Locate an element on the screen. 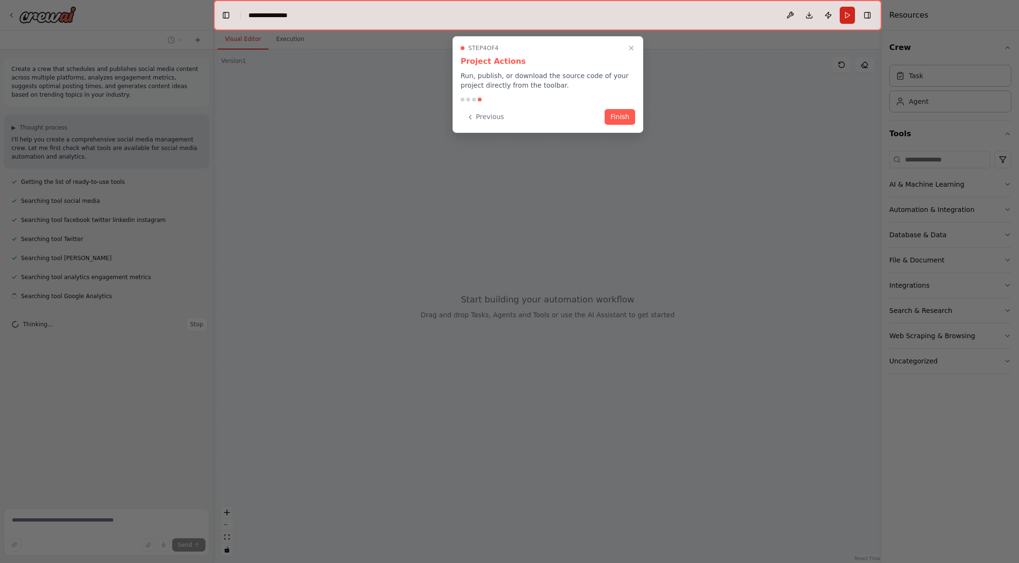 Image resolution: width=1019 pixels, height=563 pixels. h3: Project Actions is located at coordinates (548, 61).